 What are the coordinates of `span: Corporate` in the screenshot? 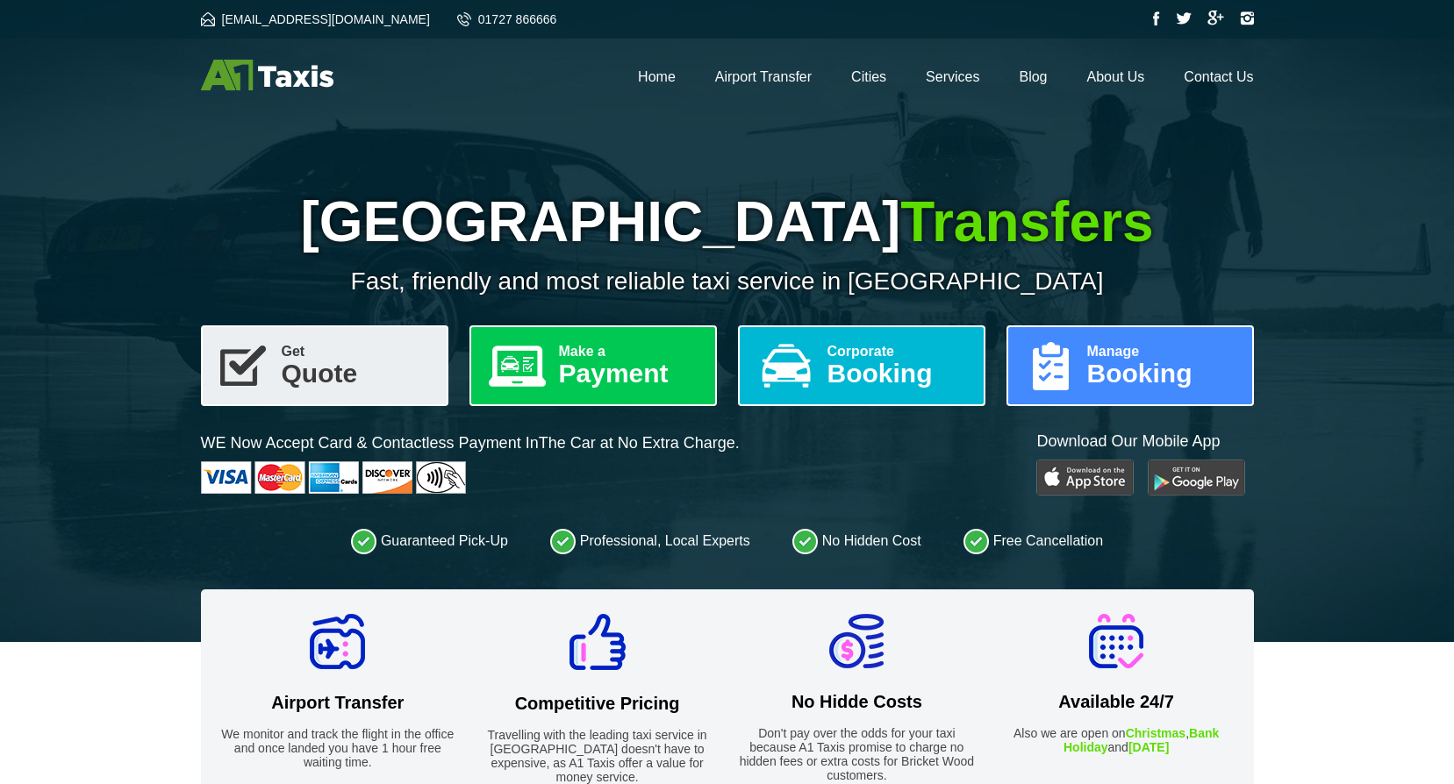 It's located at (898, 352).